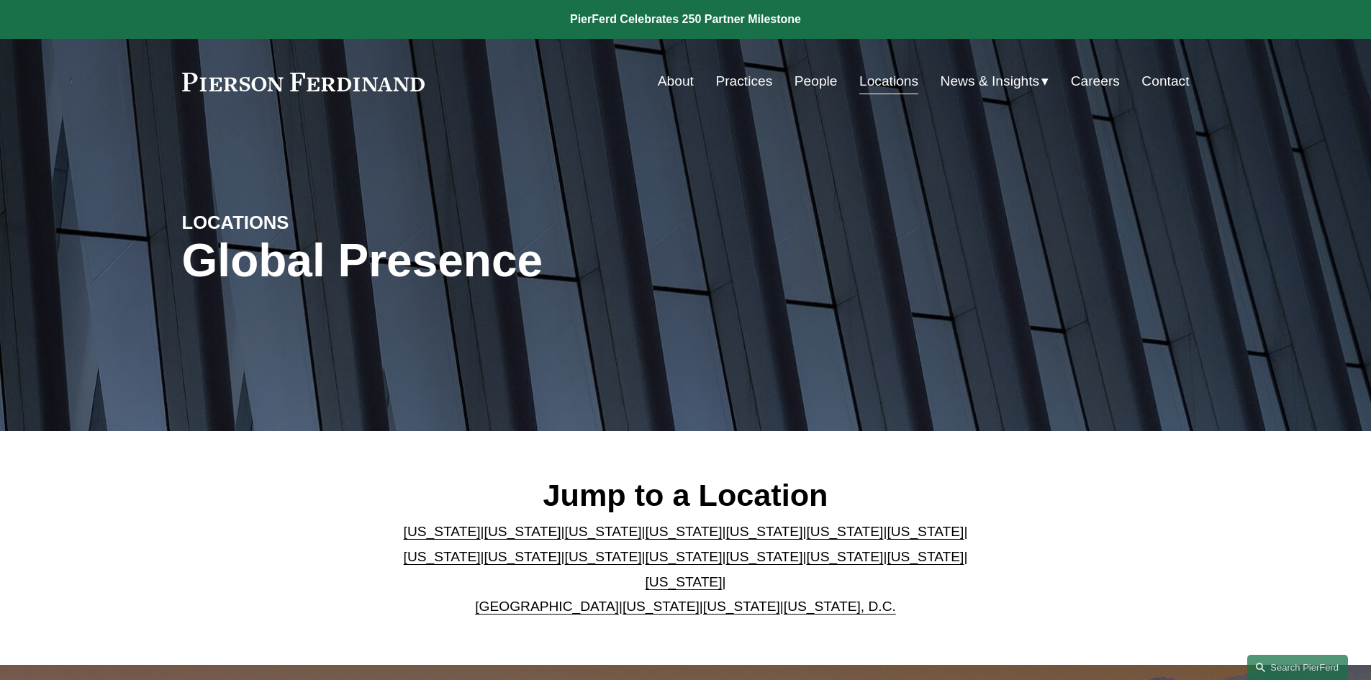 Image resolution: width=1371 pixels, height=680 pixels. I want to click on a: Careers, so click(1096, 81).